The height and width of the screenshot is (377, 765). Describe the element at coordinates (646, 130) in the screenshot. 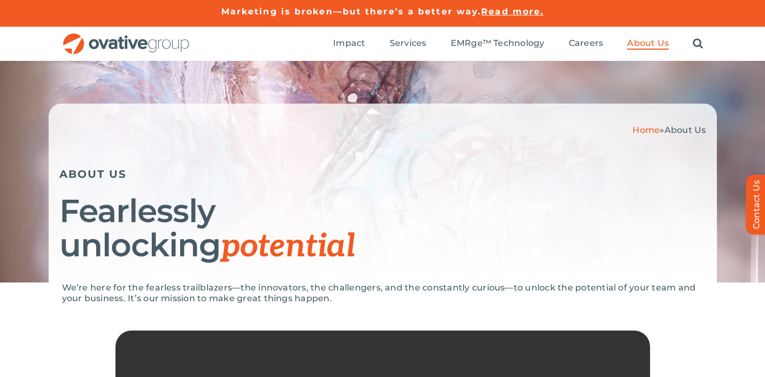

I see `a: Home` at that location.